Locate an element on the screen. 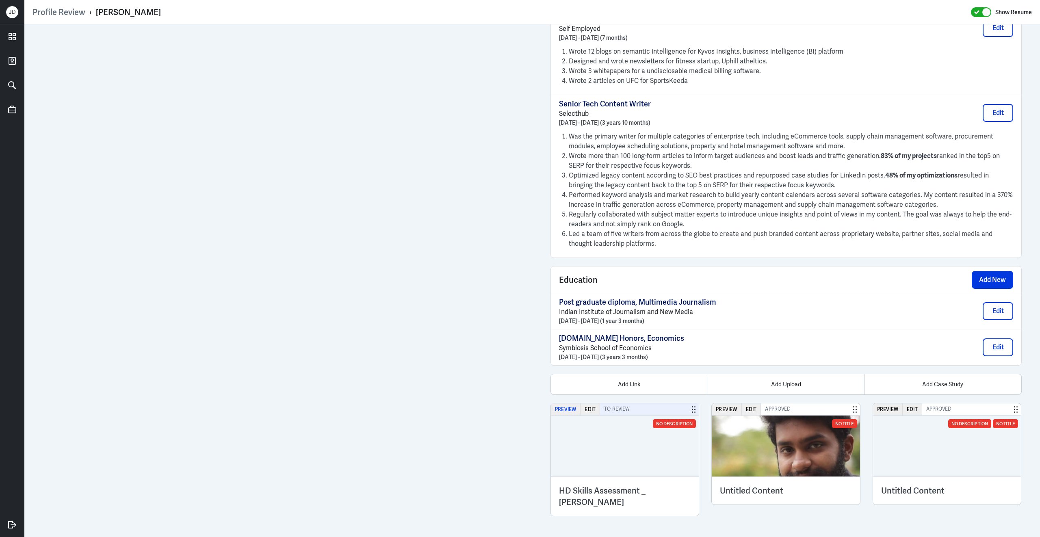 This screenshot has width=1040, height=537. li: Optimized legacy content according to SEO best practices and repurposed case studies for LinkedIn... is located at coordinates (791, 180).